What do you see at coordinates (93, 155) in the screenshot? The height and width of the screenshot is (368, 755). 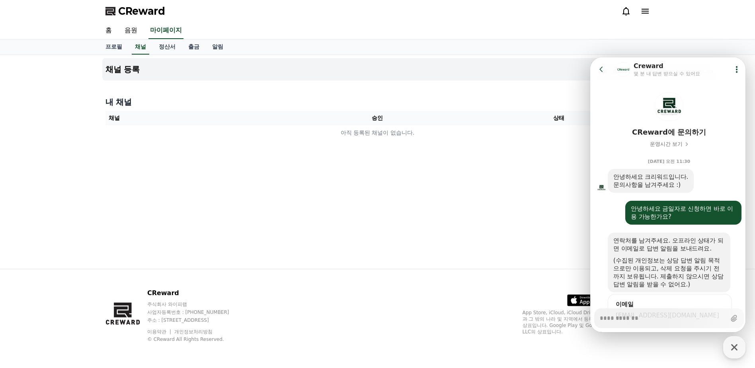 I see `div: 안녕하세요 금일자로 신청하면 바로 이용 가능한가요?` at bounding box center [93, 155].